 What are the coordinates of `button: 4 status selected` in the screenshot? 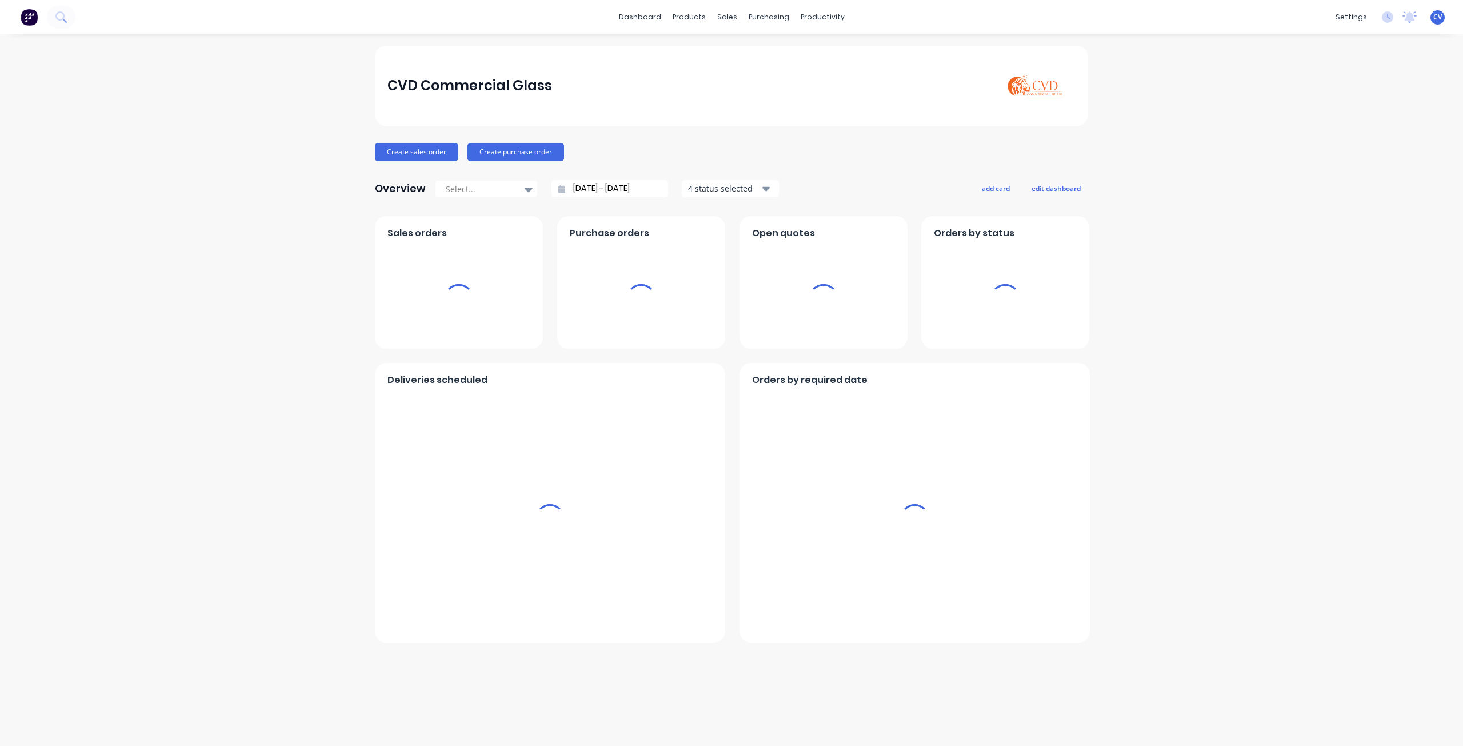 It's located at (730, 189).